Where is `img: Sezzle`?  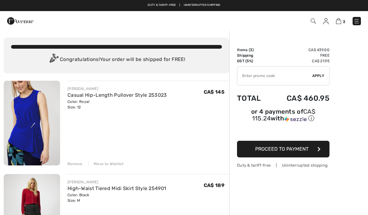 img: Sezzle is located at coordinates (296, 119).